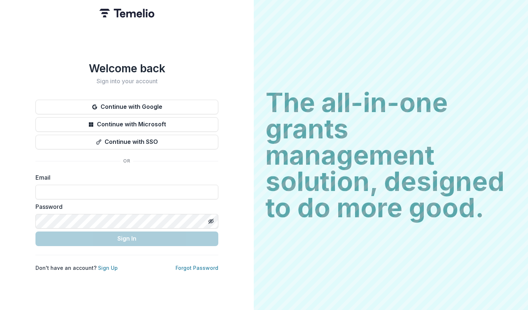  What do you see at coordinates (127, 142) in the screenshot?
I see `button: Continue with SSO` at bounding box center [127, 142].